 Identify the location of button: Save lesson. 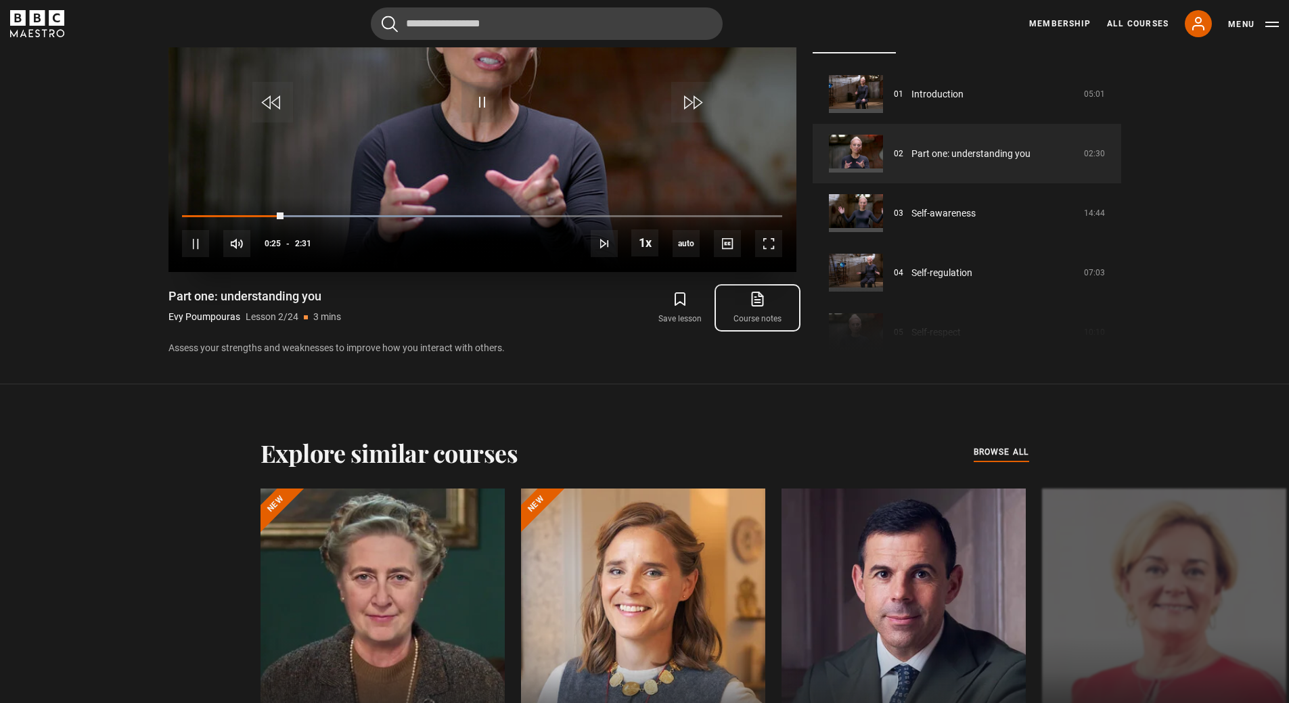
(680, 308).